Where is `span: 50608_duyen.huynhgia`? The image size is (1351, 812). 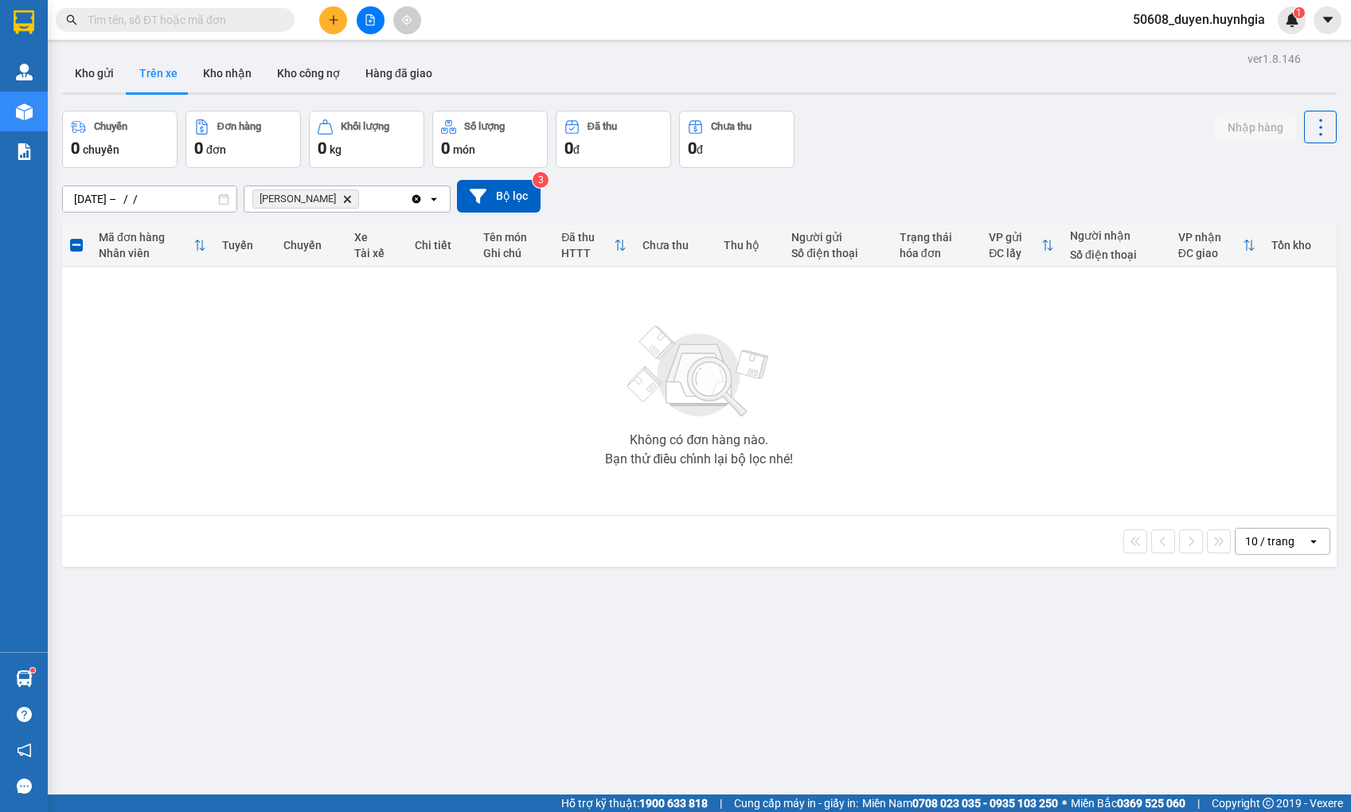
span: 50608_duyen.huynhgia is located at coordinates (1199, 19).